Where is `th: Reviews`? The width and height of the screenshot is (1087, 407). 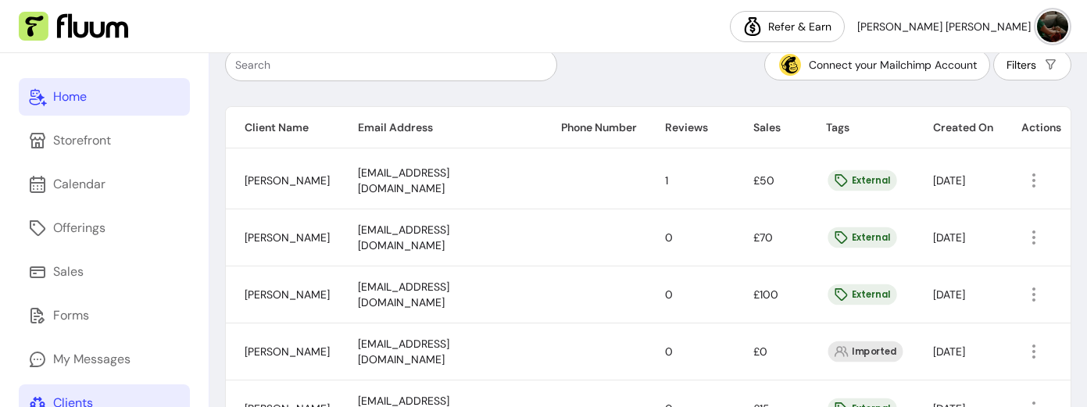 th: Reviews is located at coordinates (690, 127).